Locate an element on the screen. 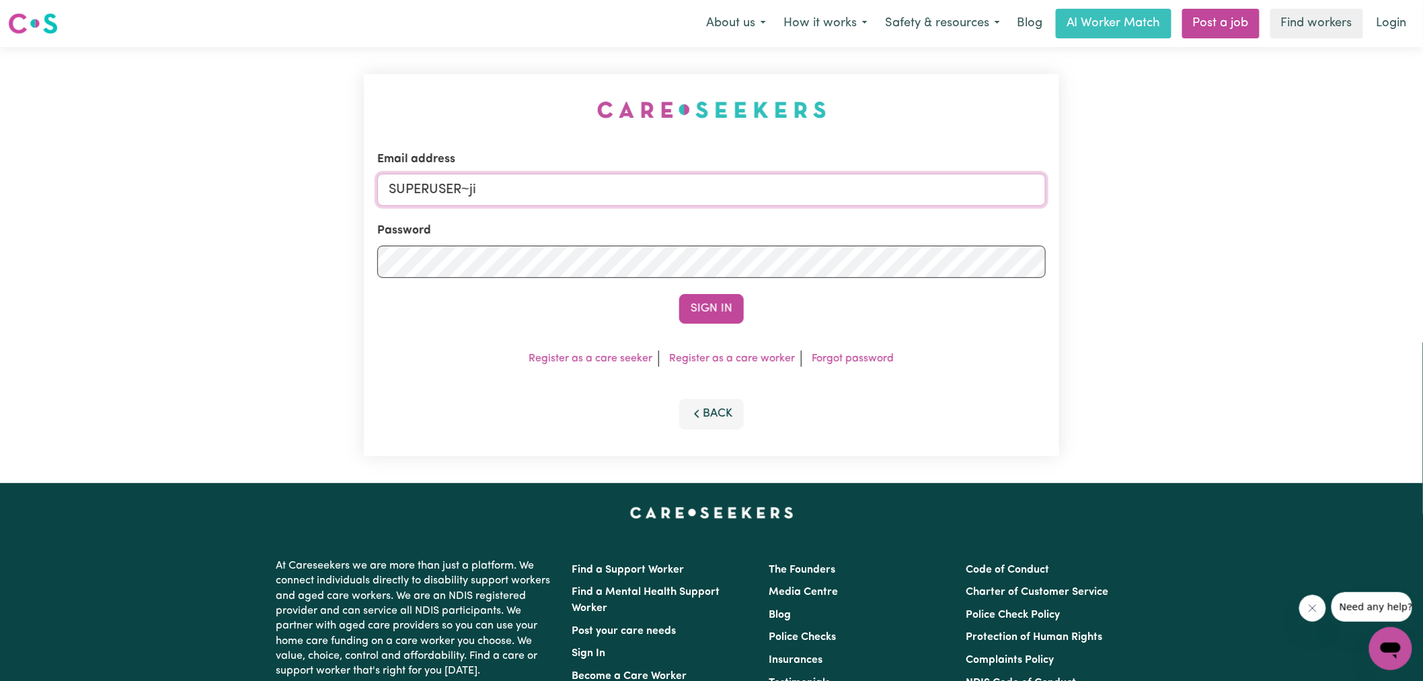  a: Complaints Policy is located at coordinates (1010, 660).